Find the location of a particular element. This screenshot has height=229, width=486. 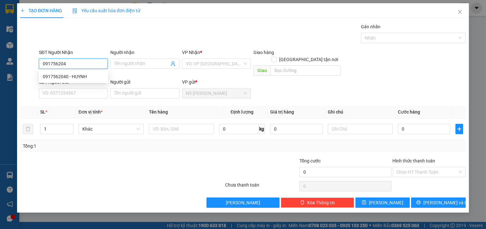

div: SĐT Người Nhận is located at coordinates (73, 52).